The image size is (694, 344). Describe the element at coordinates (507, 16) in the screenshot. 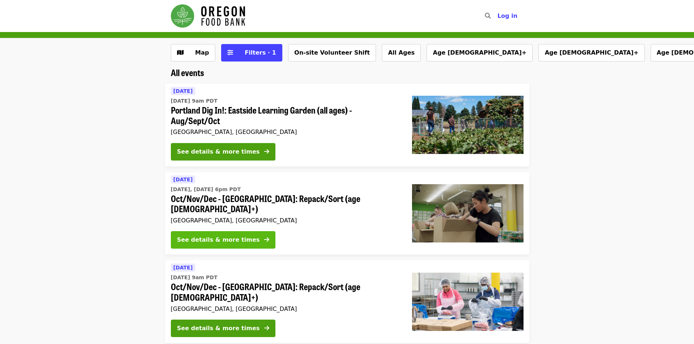

I see `span: Log in` at that location.